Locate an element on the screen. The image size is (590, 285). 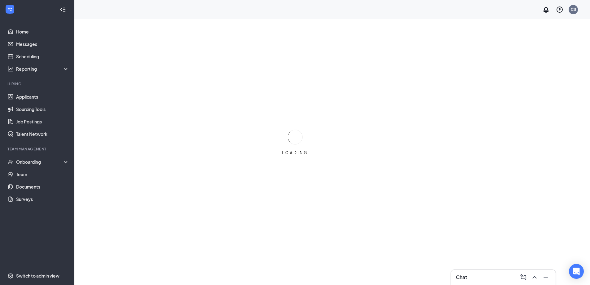
div: CB is located at coordinates (574, 9).